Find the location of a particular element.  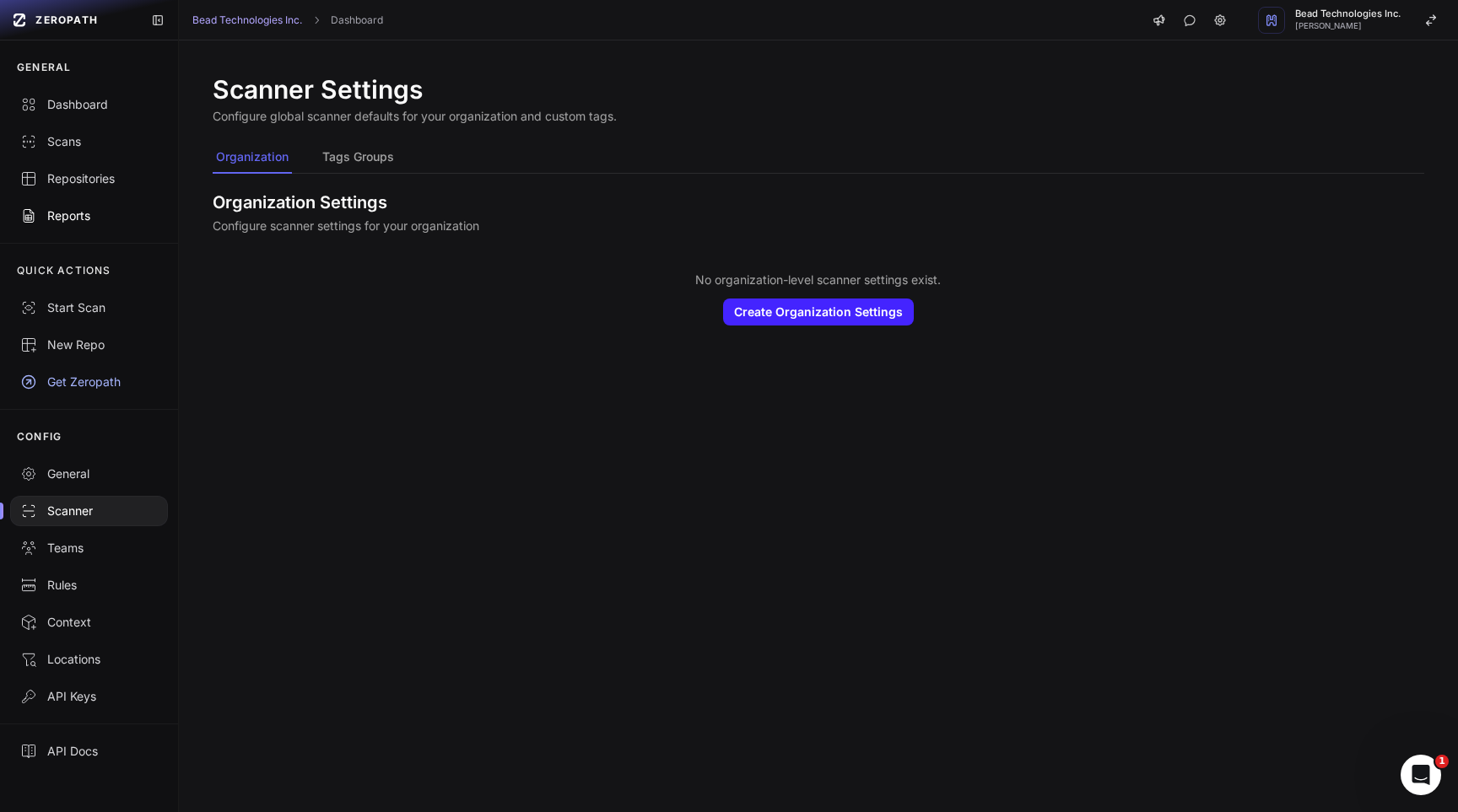

h2: Organization Settings is located at coordinates (818, 203).